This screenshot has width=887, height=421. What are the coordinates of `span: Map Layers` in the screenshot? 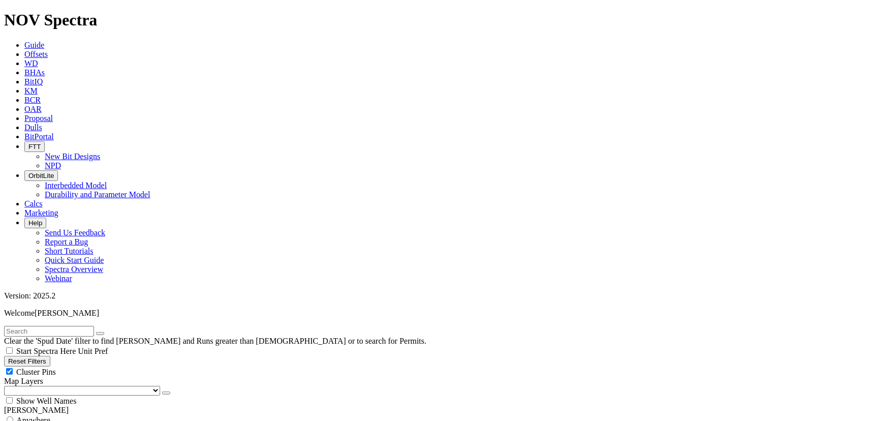 It's located at (23, 381).